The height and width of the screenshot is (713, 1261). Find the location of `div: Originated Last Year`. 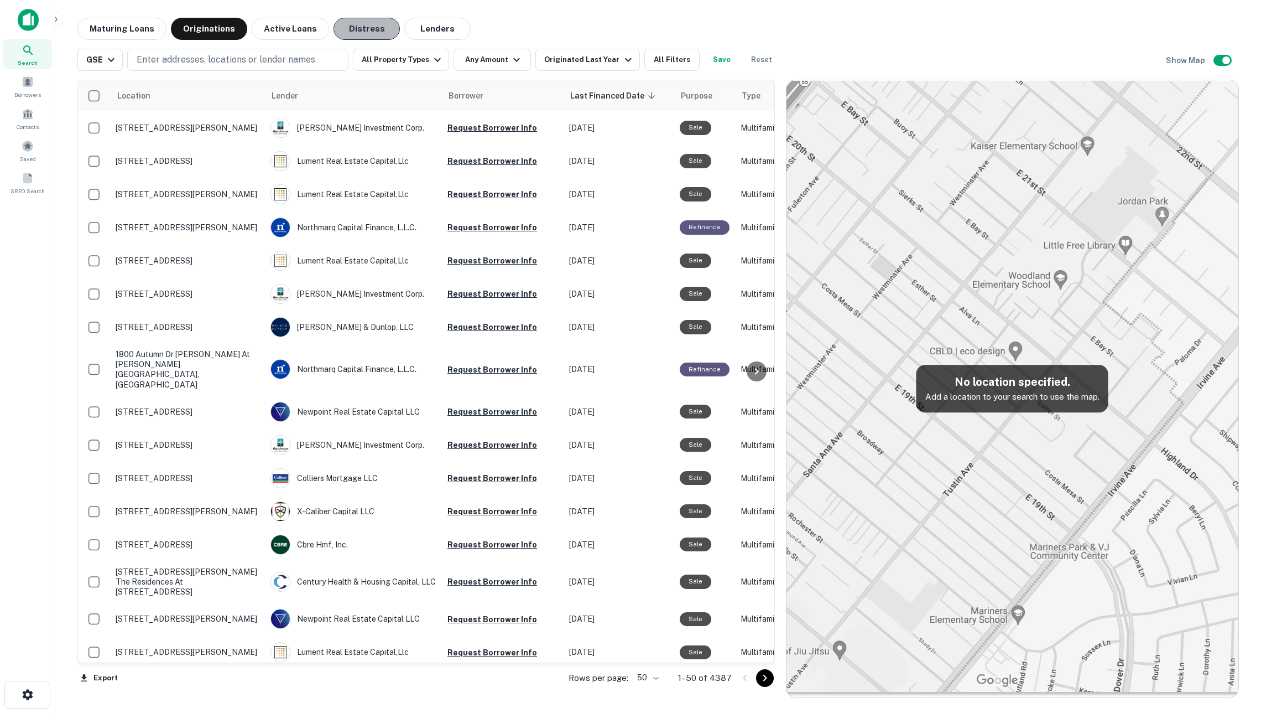

div: Originated Last Year is located at coordinates (589, 60).